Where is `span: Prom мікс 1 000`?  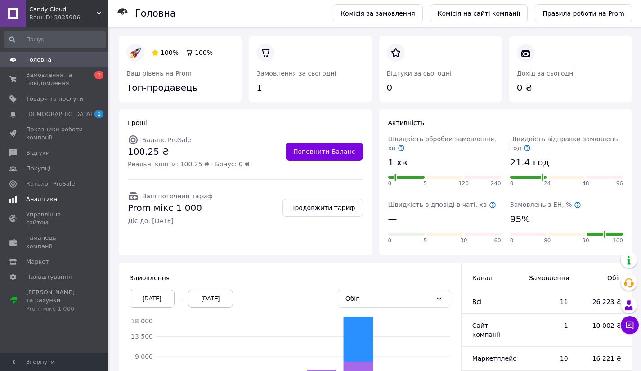
span: Prom мікс 1 000 is located at coordinates (170, 208).